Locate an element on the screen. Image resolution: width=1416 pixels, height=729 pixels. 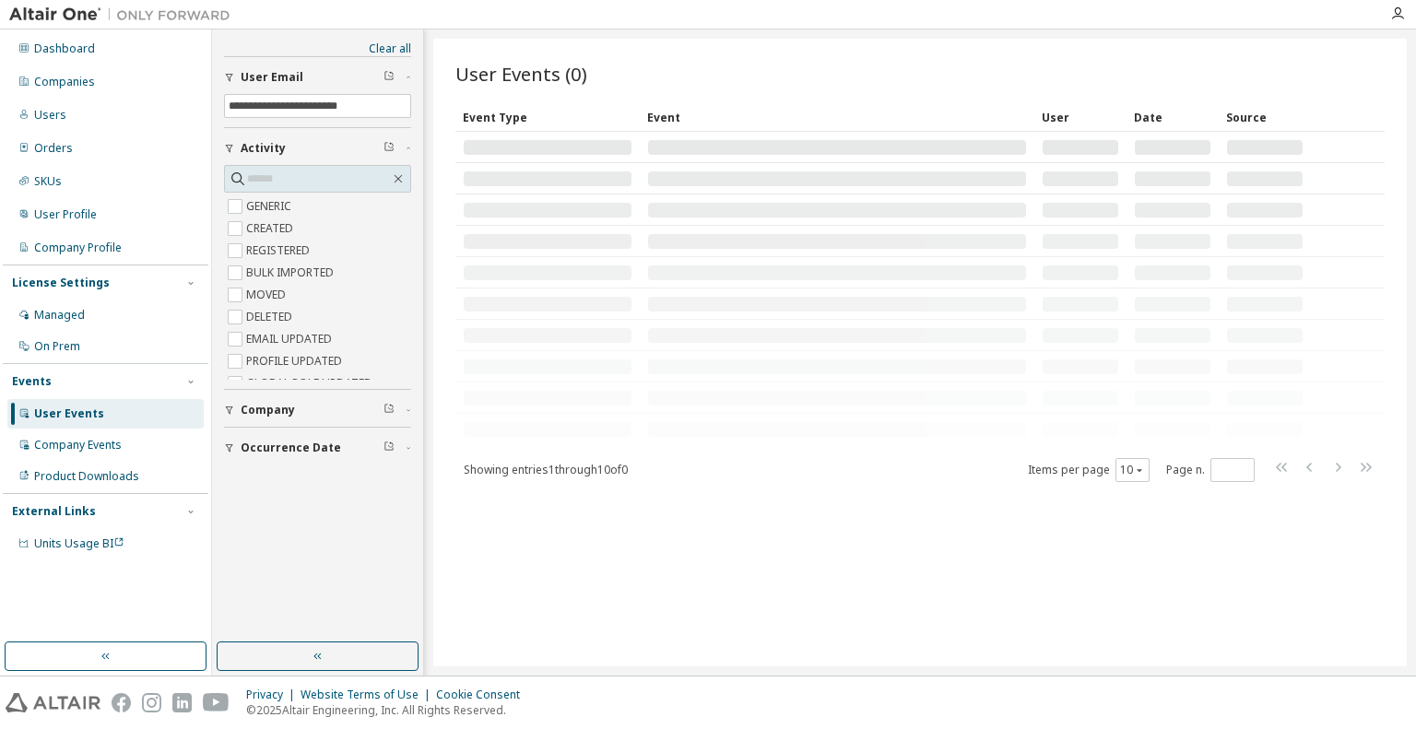
div: Privacy is located at coordinates (273, 695).